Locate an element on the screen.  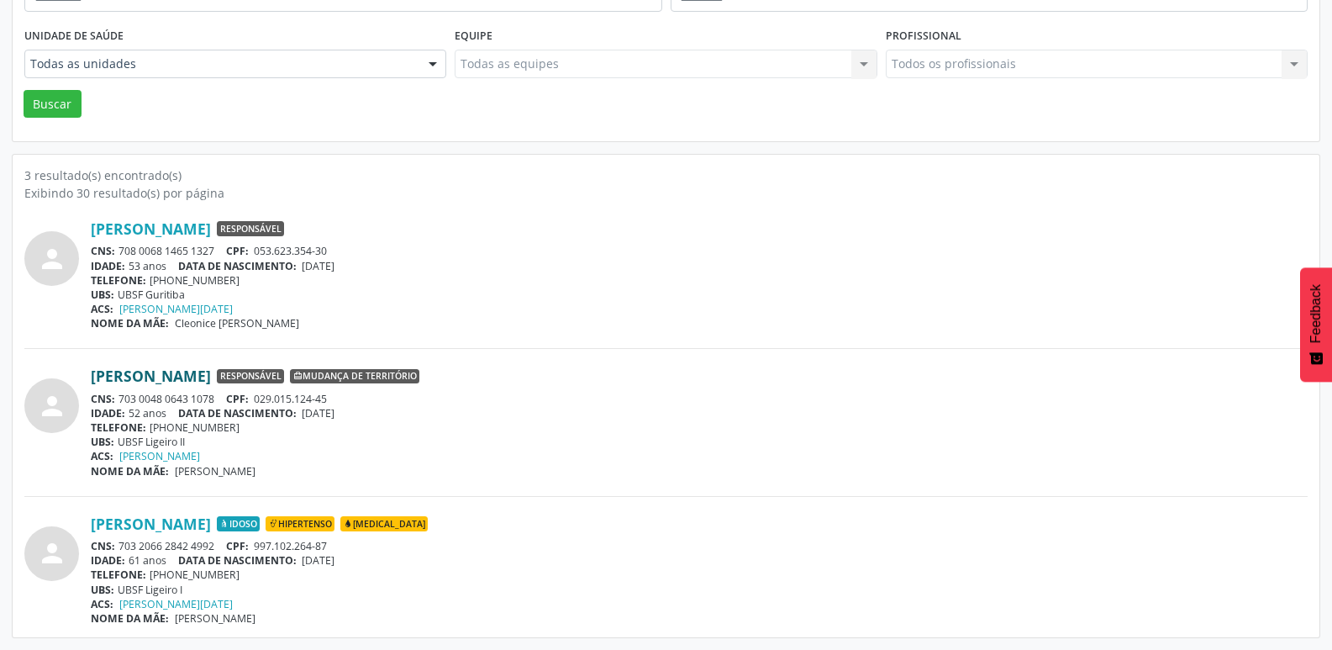
label: Equipe is located at coordinates (473, 36).